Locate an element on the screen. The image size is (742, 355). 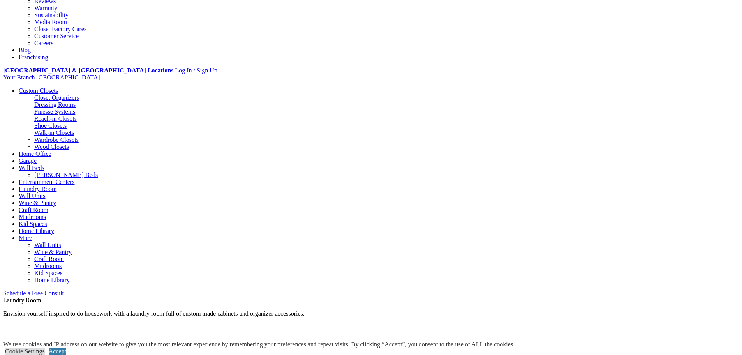
a: More menu text will display only on big screen is located at coordinates (25, 238).